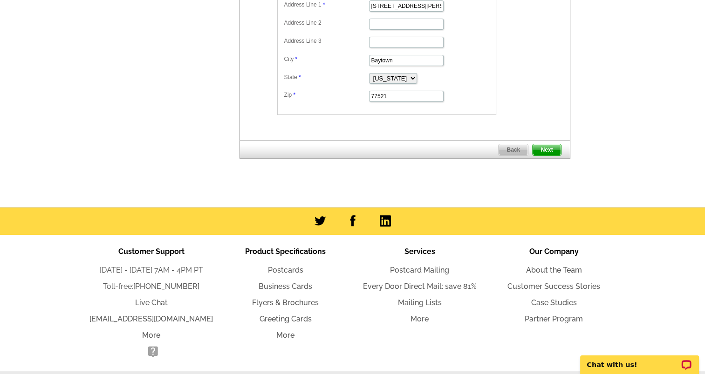 This screenshot has width=705, height=374. What do you see at coordinates (151, 287) in the screenshot?
I see `li: Toll-free:` at bounding box center [151, 287].